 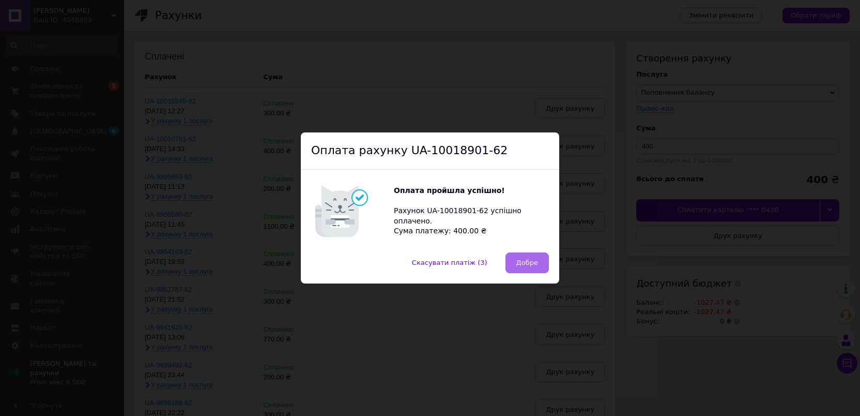 I want to click on button: Скасувати платіж (3), so click(x=450, y=263).